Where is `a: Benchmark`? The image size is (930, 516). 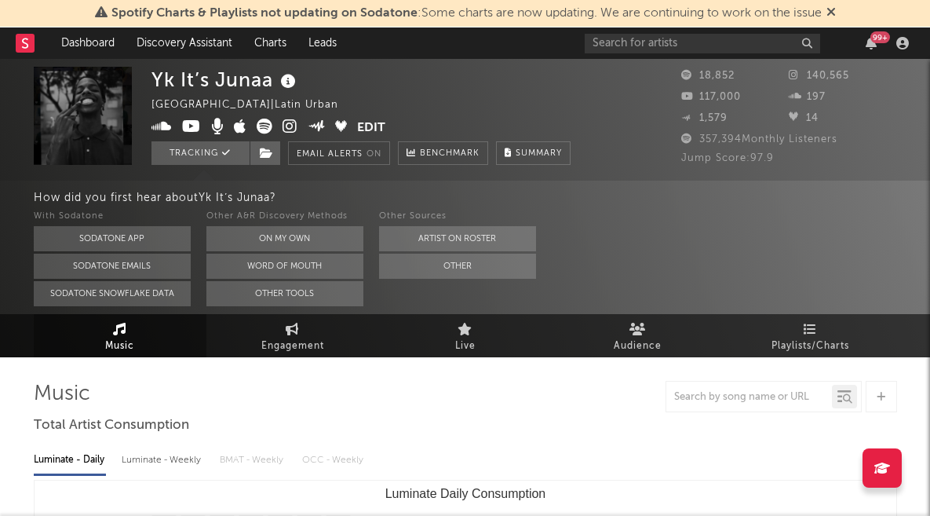 a: Benchmark is located at coordinates (443, 153).